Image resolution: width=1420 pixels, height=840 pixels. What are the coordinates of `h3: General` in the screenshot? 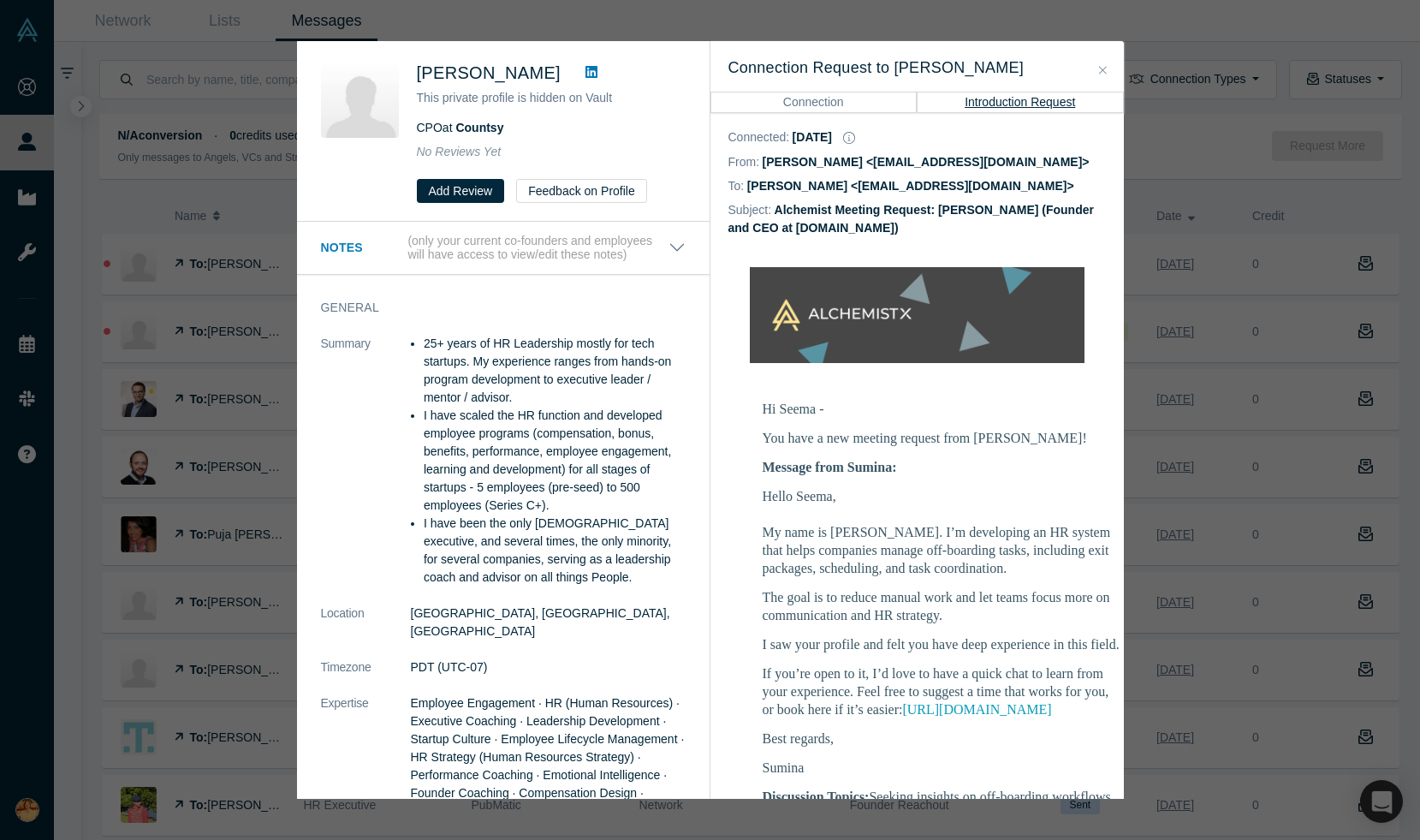 It's located at (492, 307).